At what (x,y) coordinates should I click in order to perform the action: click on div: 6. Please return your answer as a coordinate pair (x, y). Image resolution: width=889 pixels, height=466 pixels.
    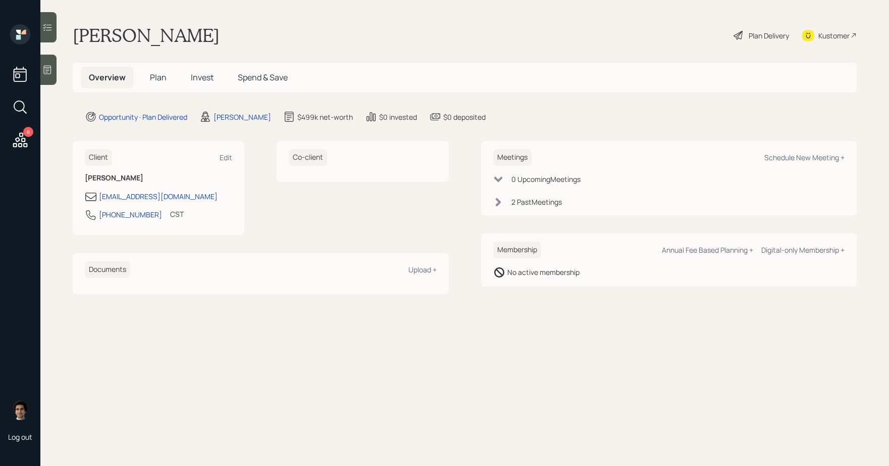
    Looking at the image, I should click on (28, 132).